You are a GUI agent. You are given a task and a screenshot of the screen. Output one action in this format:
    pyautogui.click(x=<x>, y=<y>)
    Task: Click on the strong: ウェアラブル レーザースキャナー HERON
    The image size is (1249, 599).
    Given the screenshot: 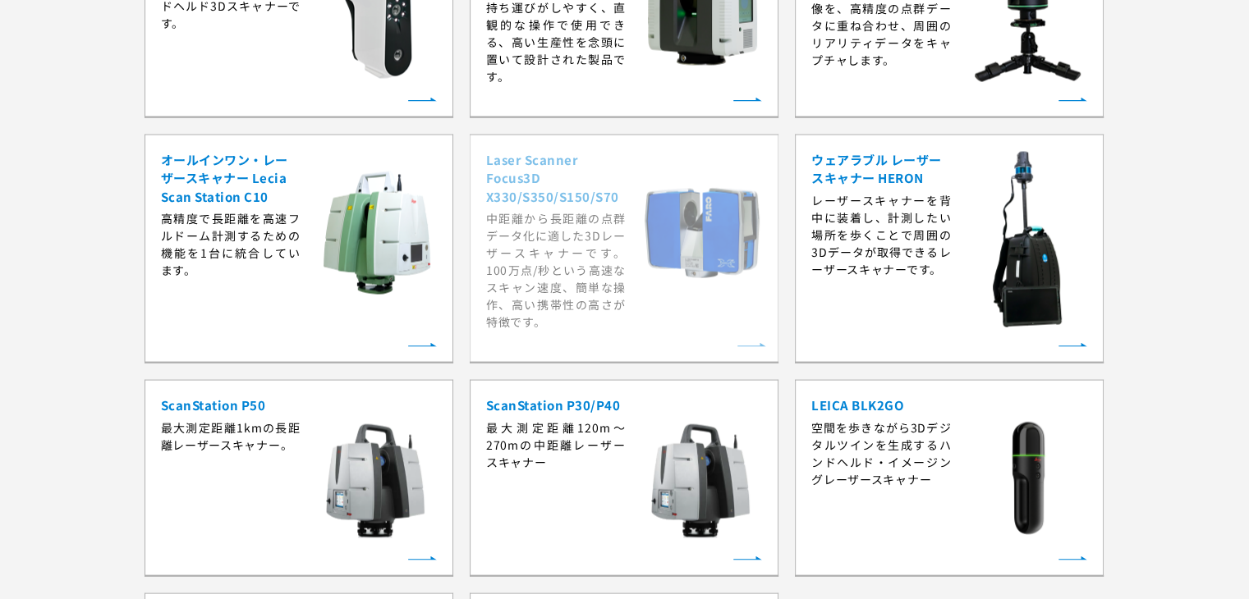 What is the action you would take?
    pyautogui.click(x=881, y=169)
    